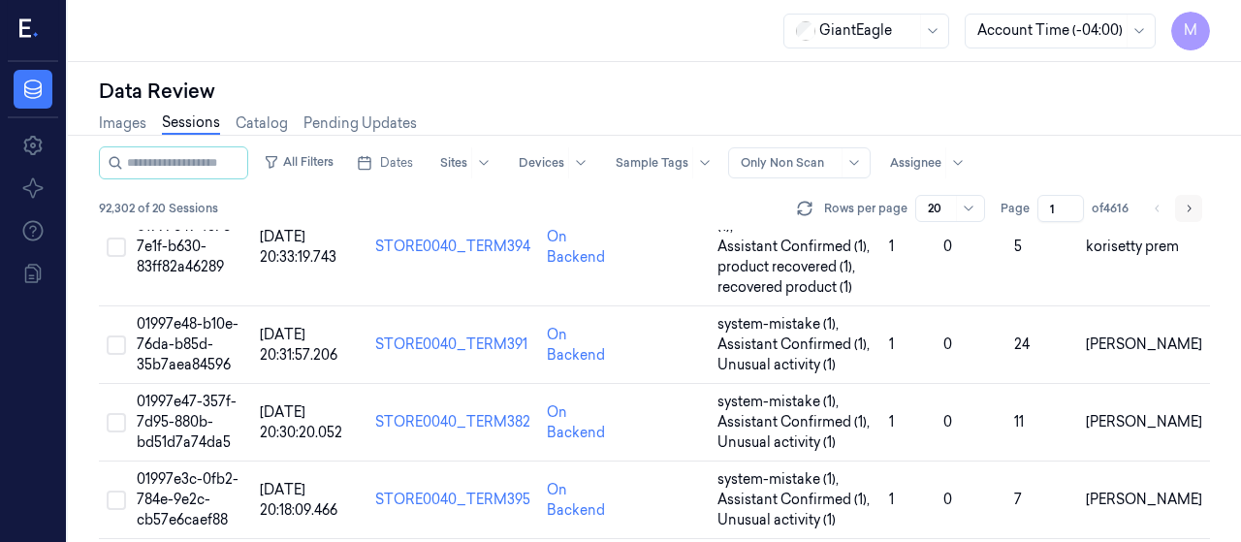  What do you see at coordinates (784, 287) in the screenshot?
I see `span: recovered product (1)` at bounding box center [784, 287].